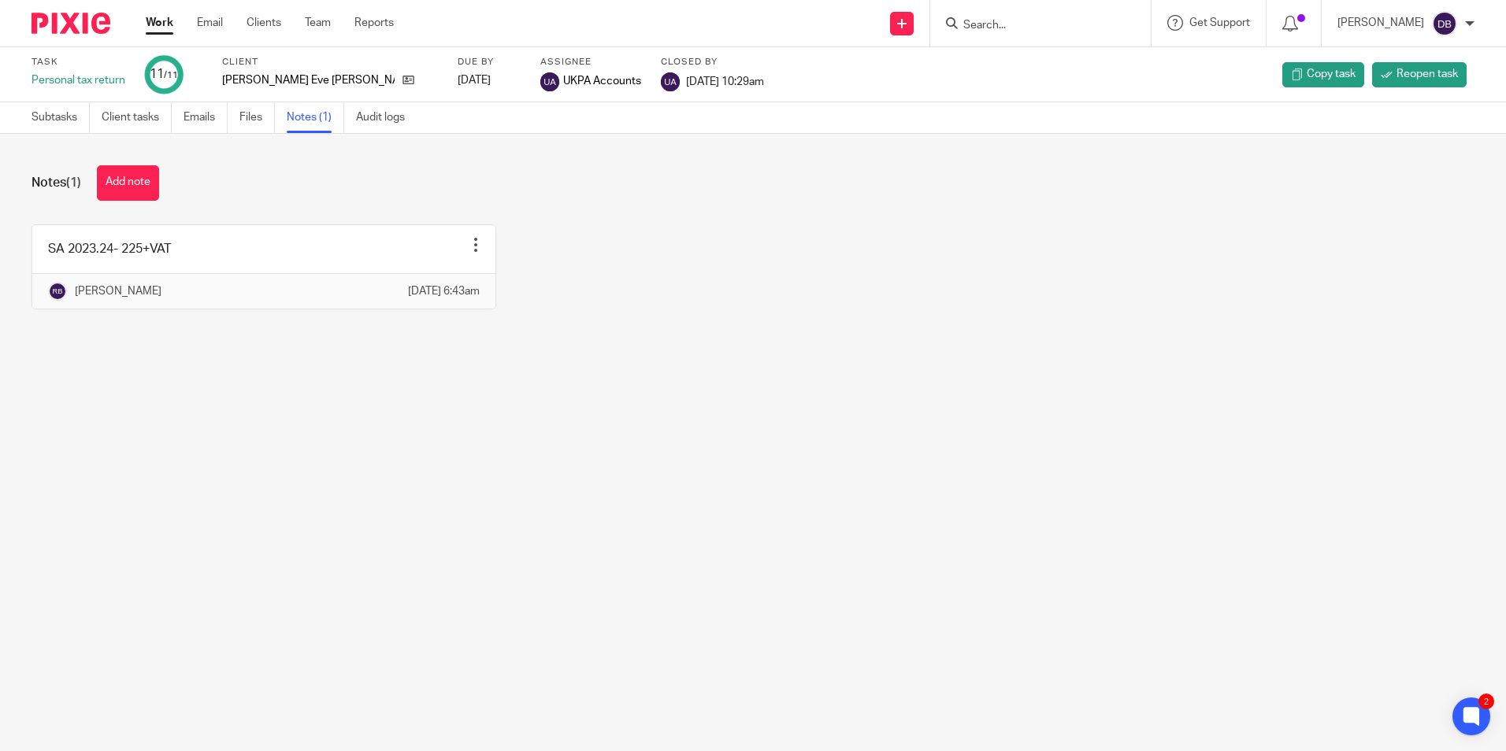  What do you see at coordinates (61, 117) in the screenshot?
I see `a: Subtasks` at bounding box center [61, 117].